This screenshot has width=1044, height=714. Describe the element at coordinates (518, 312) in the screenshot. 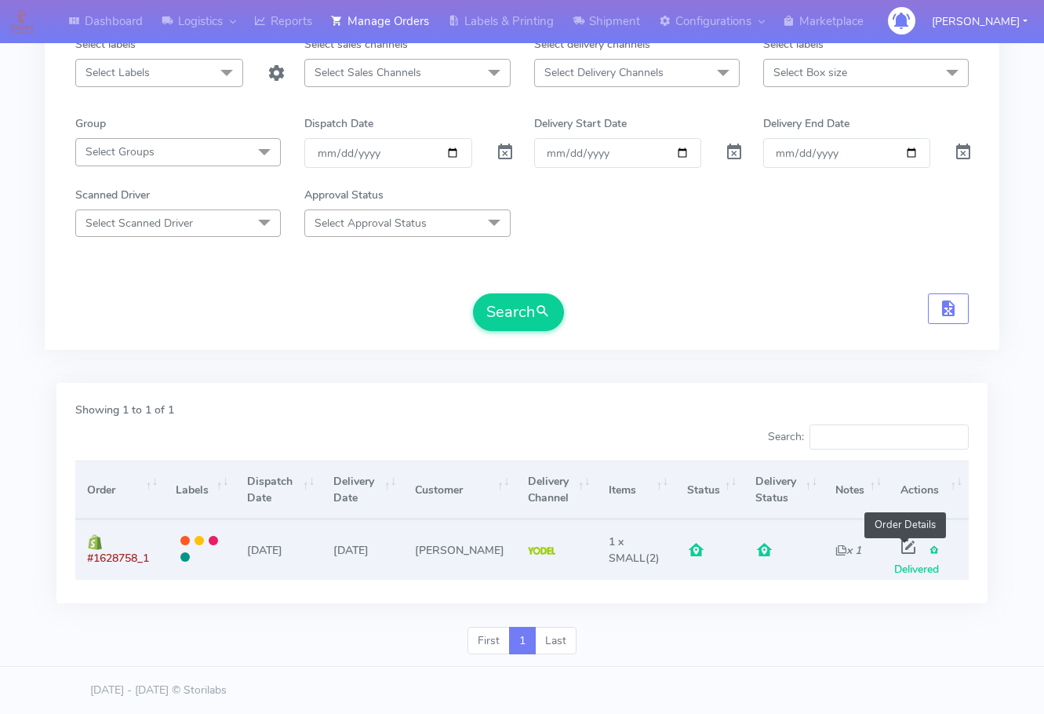

I see `button: Search` at that location.